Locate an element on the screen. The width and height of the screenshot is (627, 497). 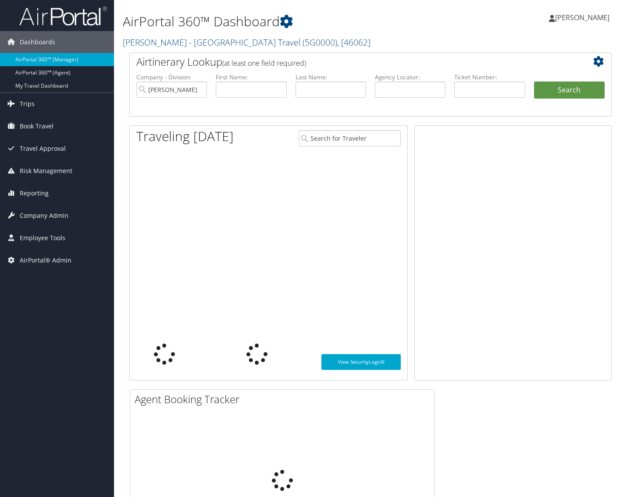
span: Risk Management is located at coordinates (46, 171).